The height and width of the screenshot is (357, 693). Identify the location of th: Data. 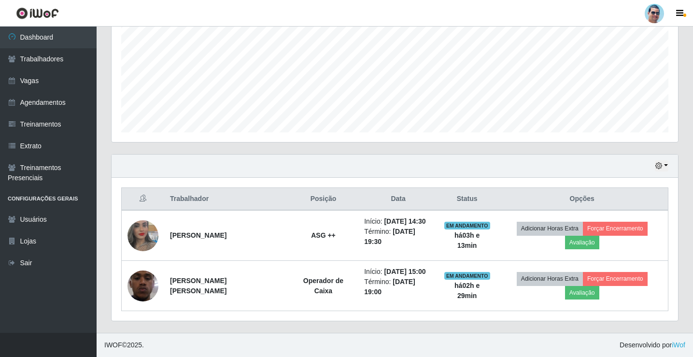
(398, 199).